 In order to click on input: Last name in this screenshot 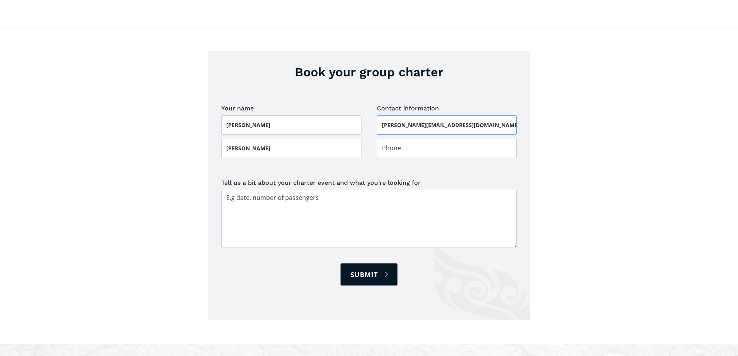, I will do `click(291, 148)`.